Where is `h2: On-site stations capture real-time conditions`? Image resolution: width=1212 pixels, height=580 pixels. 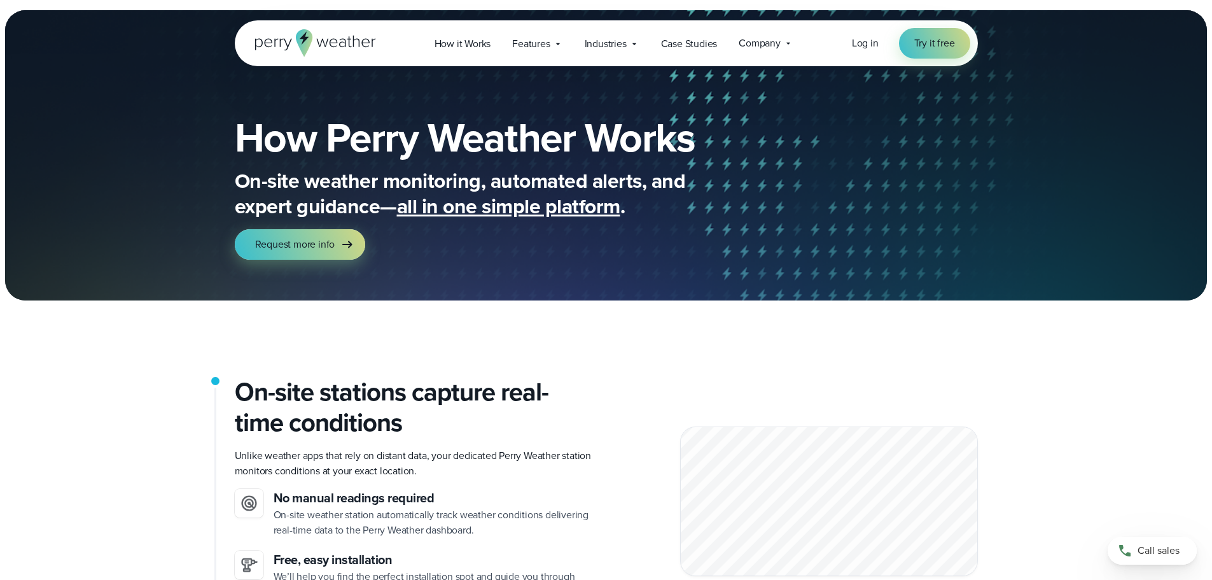
h2: On-site stations capture real-time conditions is located at coordinates (415, 407).